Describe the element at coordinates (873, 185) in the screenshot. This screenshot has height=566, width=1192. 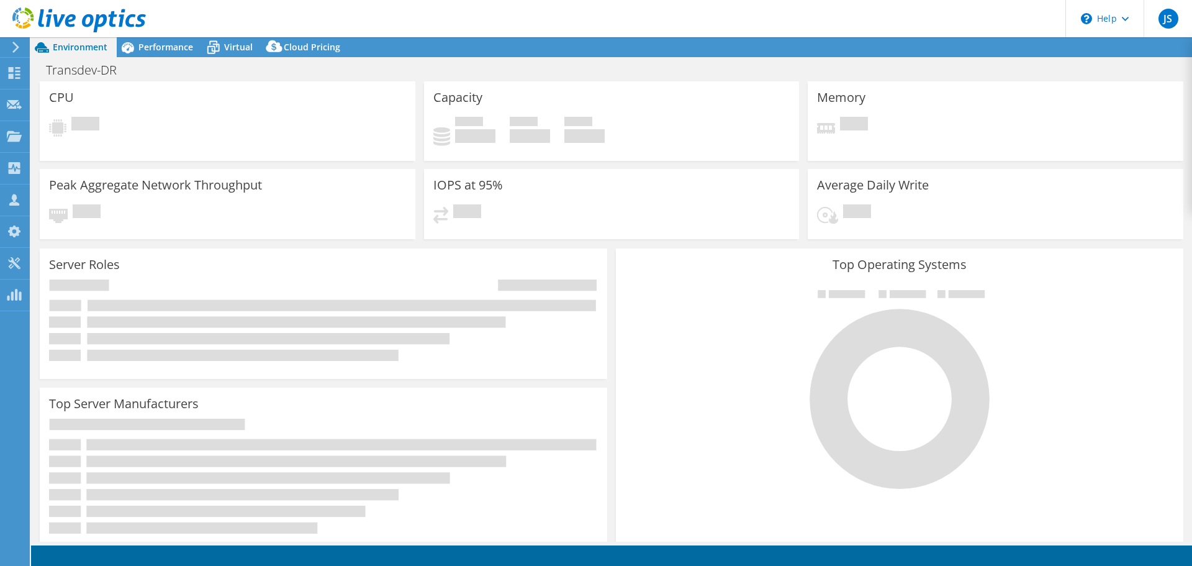
I see `h3: Average Daily Write` at that location.